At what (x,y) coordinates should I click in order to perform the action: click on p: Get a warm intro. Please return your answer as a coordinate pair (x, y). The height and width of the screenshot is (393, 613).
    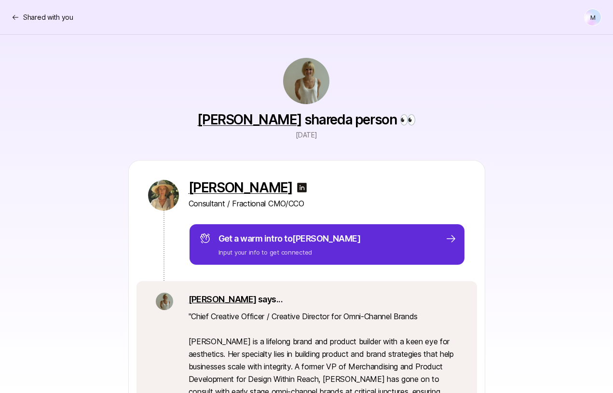
    Looking at the image, I should click on (289, 239).